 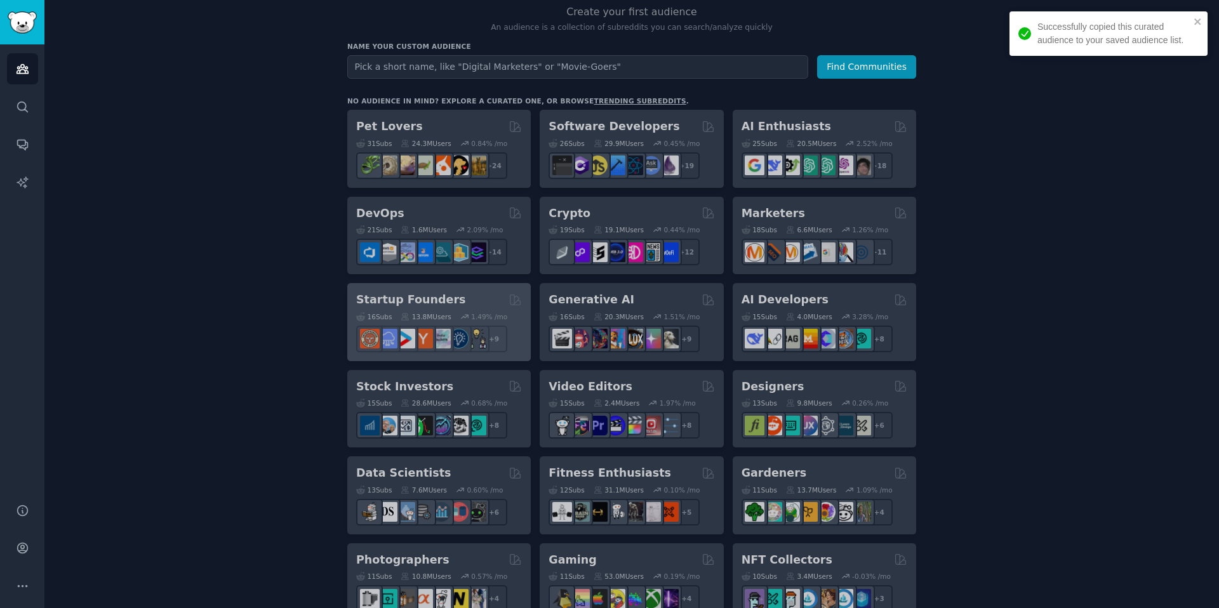 I want to click on button: Find Communities, so click(x=867, y=67).